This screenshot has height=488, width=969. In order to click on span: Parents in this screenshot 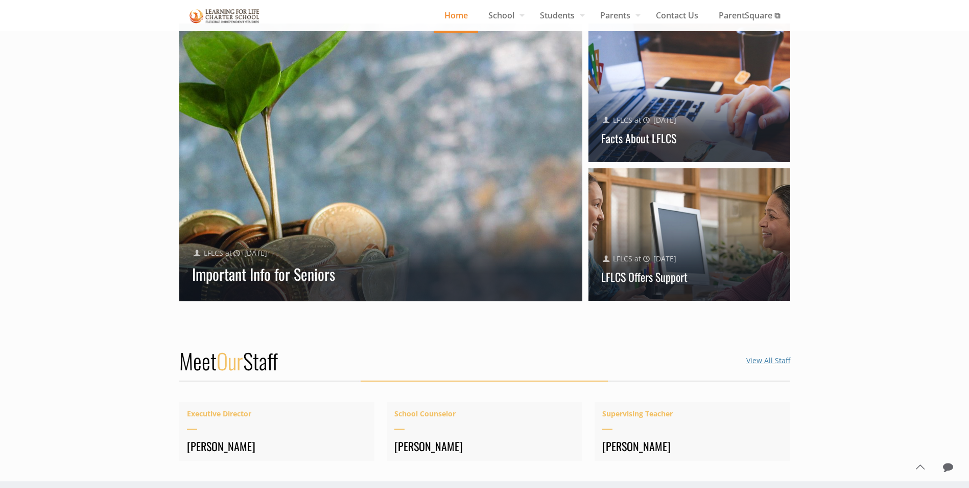, I will do `click(618, 15)`.